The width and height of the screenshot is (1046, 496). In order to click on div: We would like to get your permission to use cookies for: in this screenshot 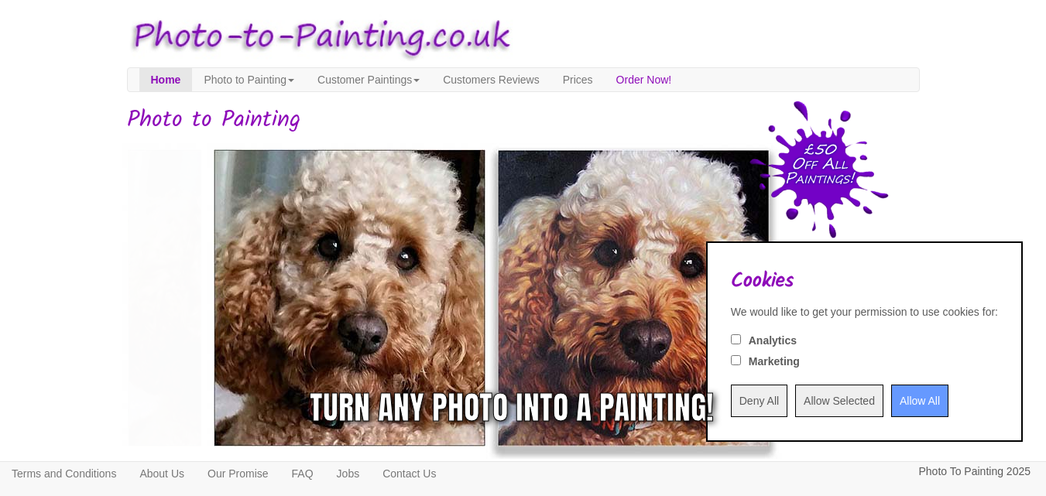, I will do `click(864, 312)`.